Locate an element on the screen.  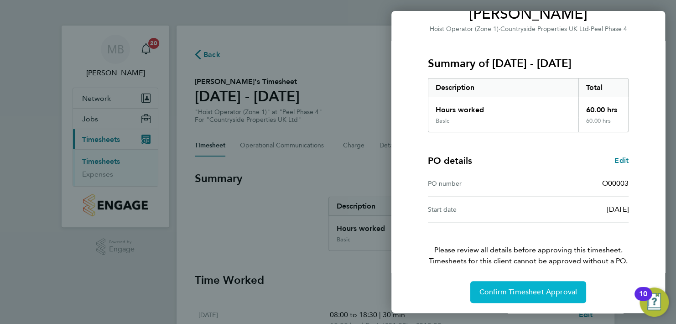
span: Timesheets for this client cannot be approved without a PO. is located at coordinates (529, 261).